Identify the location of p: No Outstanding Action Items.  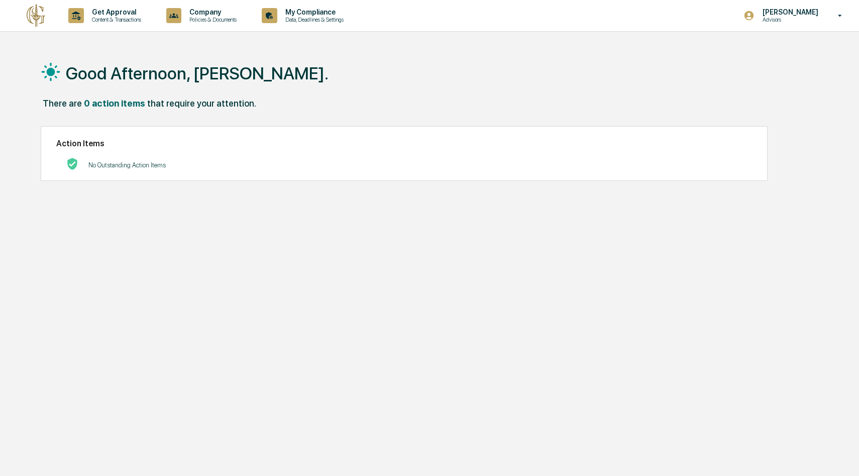
(127, 165).